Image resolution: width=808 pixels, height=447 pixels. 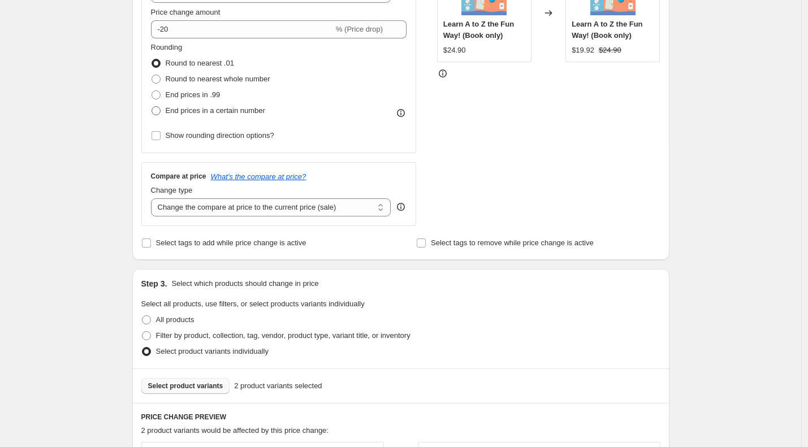 What do you see at coordinates (258, 176) in the screenshot?
I see `button: What's the compare at price?` at bounding box center [258, 176].